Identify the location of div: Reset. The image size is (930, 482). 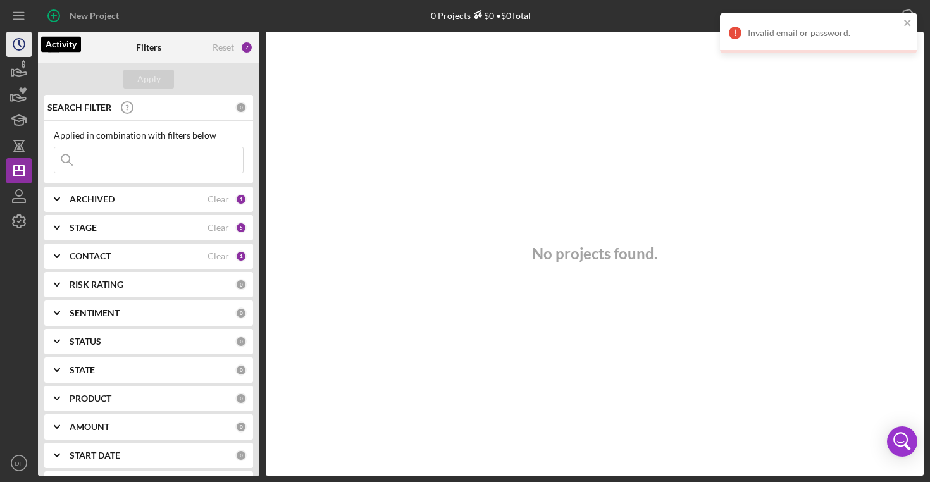
(223, 47).